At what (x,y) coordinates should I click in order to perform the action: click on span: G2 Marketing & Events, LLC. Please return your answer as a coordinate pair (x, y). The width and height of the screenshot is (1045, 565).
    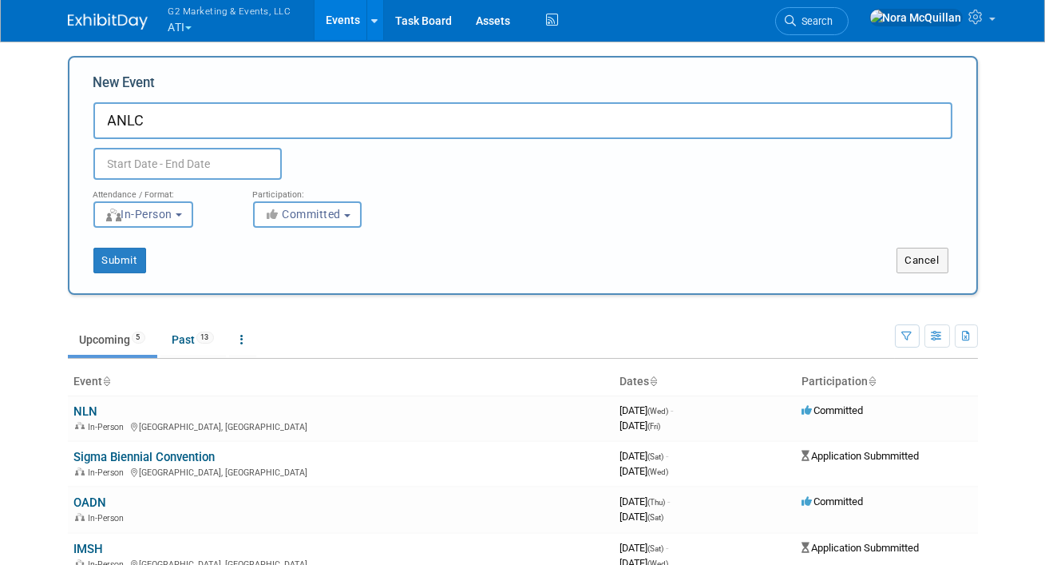
    Looking at the image, I should click on (230, 10).